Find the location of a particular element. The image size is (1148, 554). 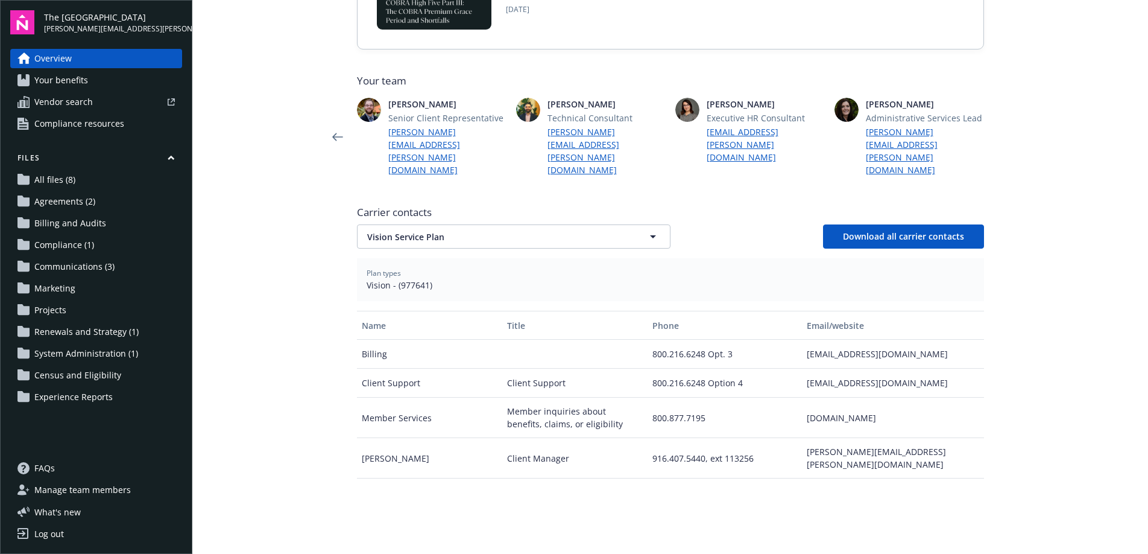

a: Vendor search is located at coordinates (96, 102).